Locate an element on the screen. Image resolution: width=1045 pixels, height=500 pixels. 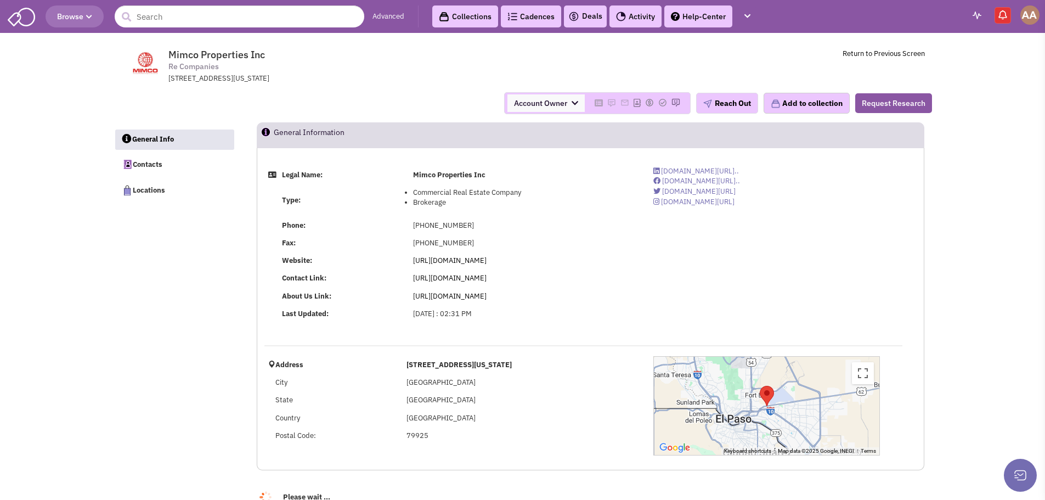
a: Open this area in Google Maps (opens a new window) is located at coordinates (675, 448).